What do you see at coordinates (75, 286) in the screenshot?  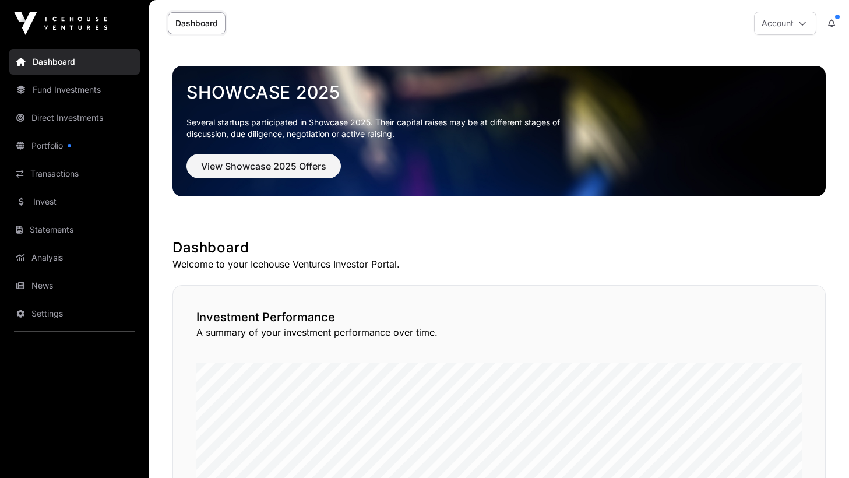 I see `a: News` at bounding box center [75, 286].